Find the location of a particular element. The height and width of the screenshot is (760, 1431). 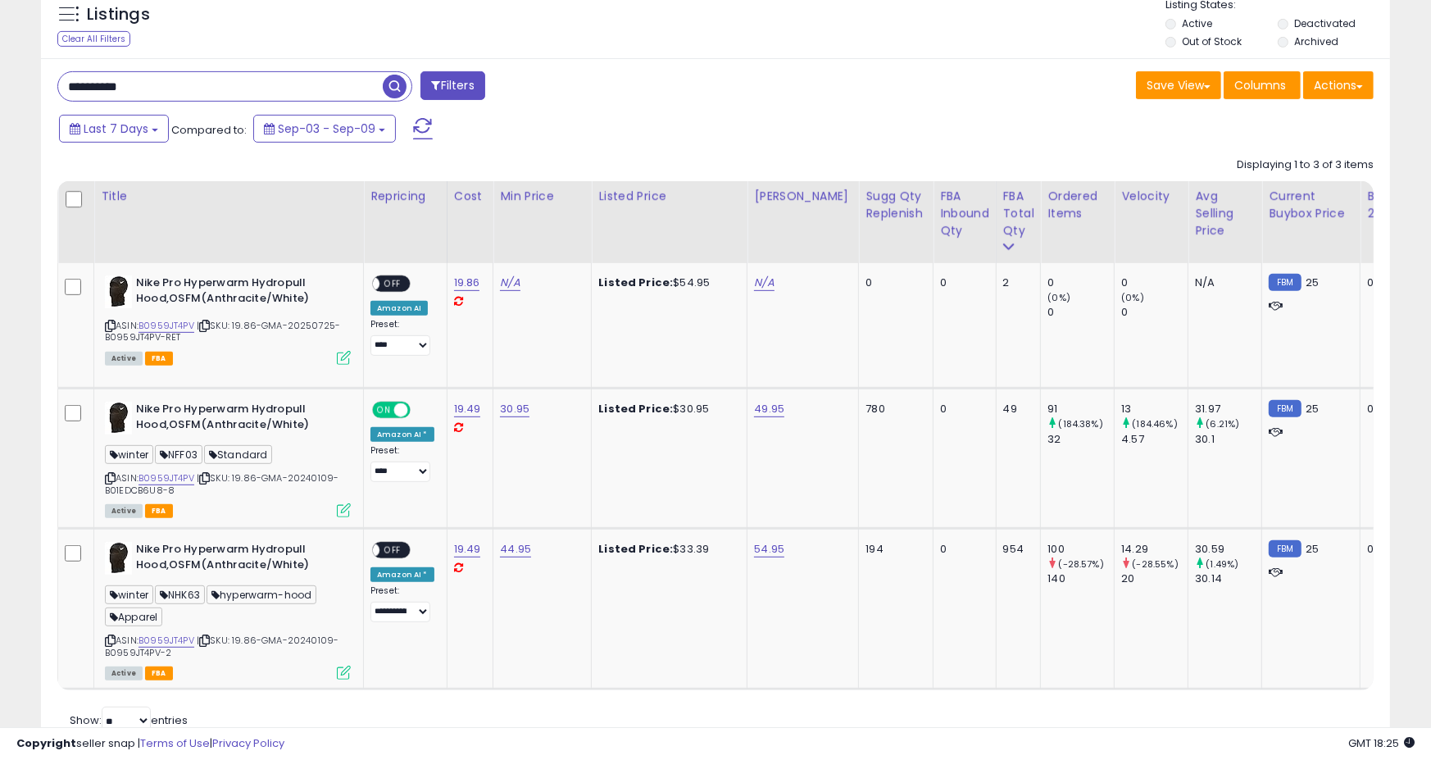

div: Current Buybox Price is located at coordinates (1311, 205).